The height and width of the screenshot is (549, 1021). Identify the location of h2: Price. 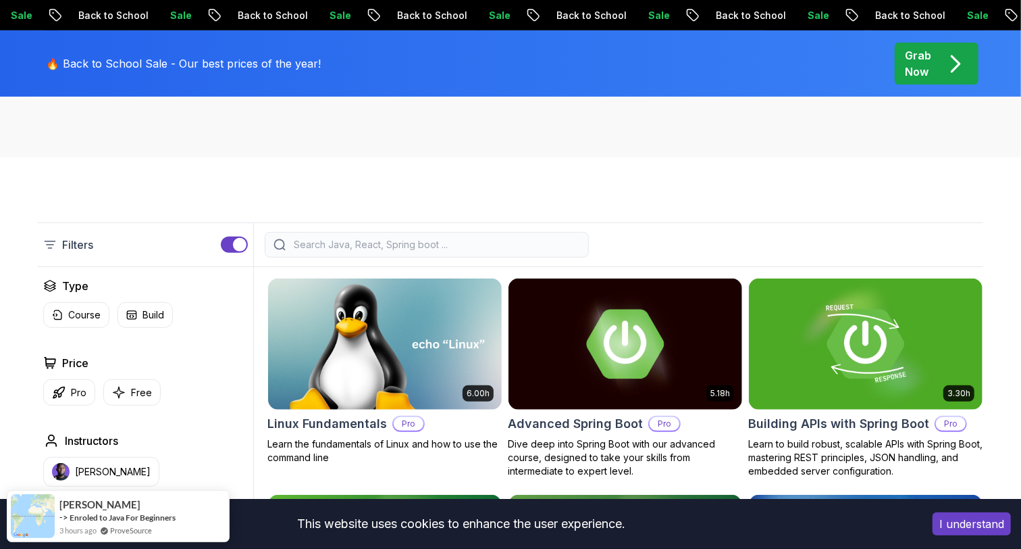
(75, 363).